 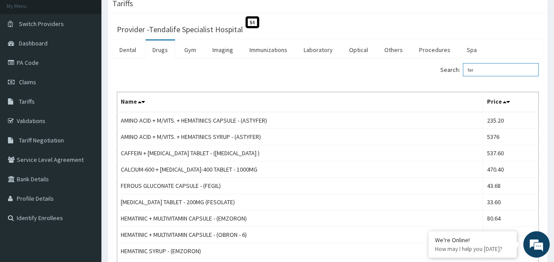 I want to click on td: 537.60, so click(x=511, y=153).